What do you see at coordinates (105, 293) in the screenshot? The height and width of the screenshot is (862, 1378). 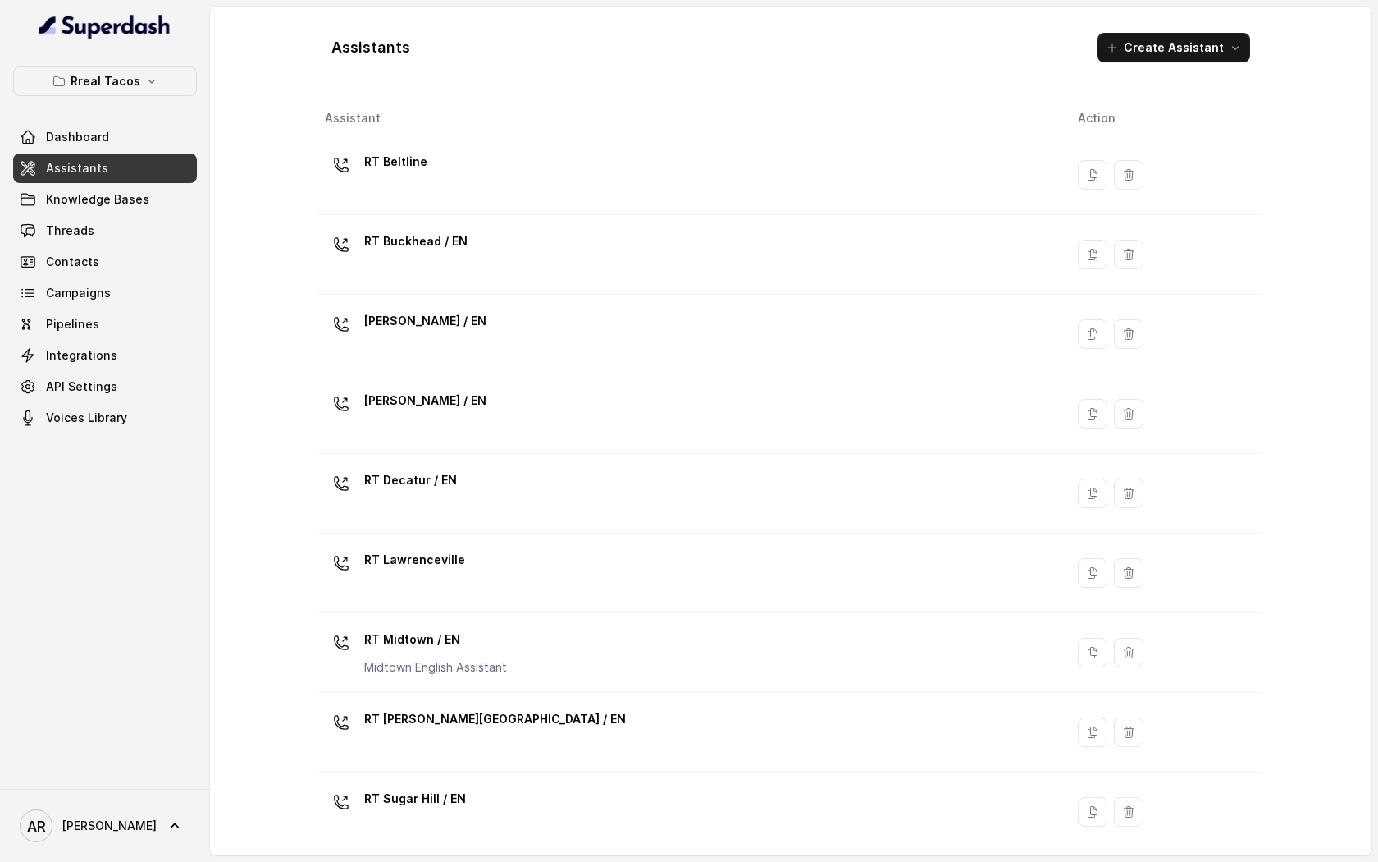 I see `a: Campaigns` at bounding box center [105, 293].